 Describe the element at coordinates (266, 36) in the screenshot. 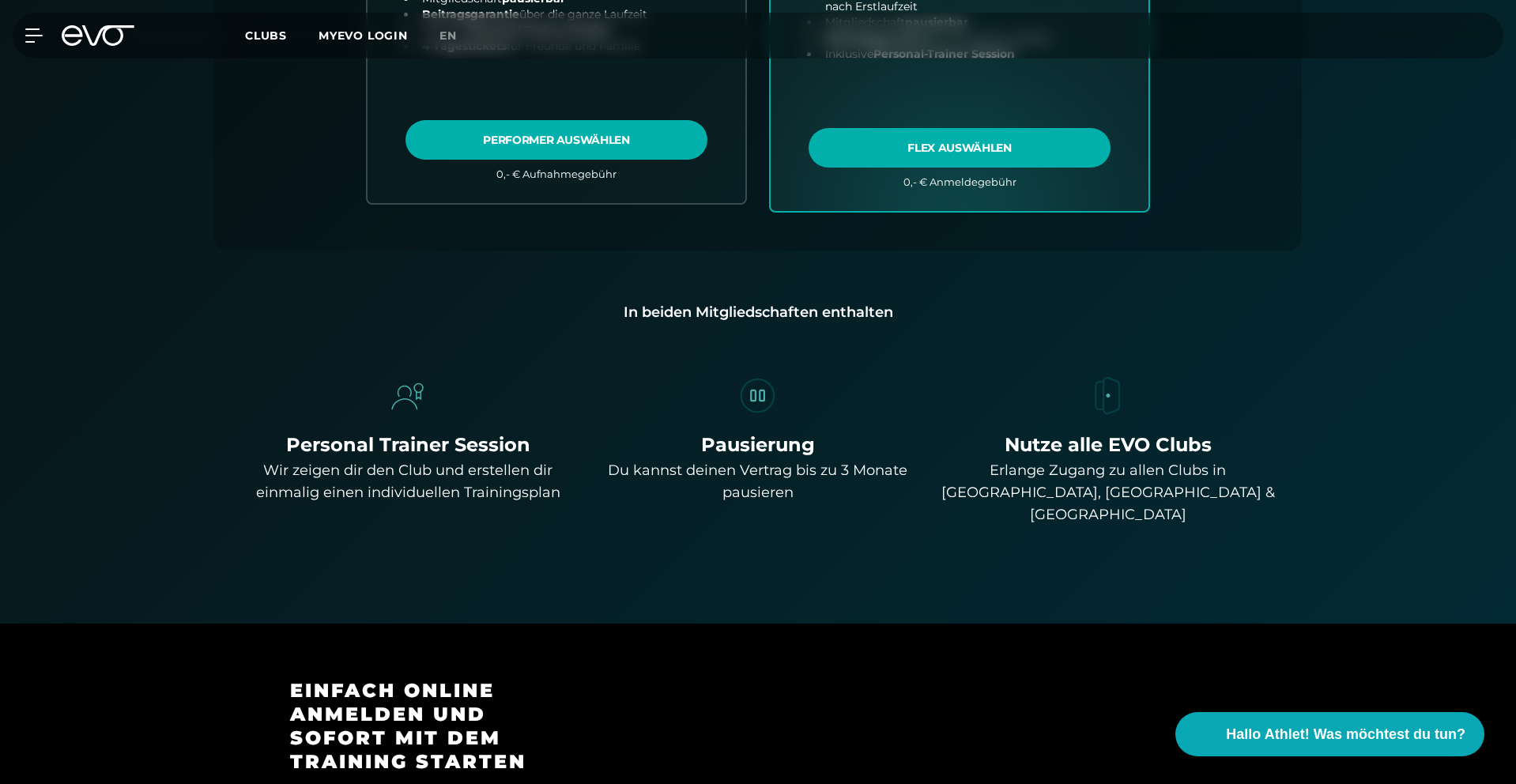

I see `span: Clubs` at that location.